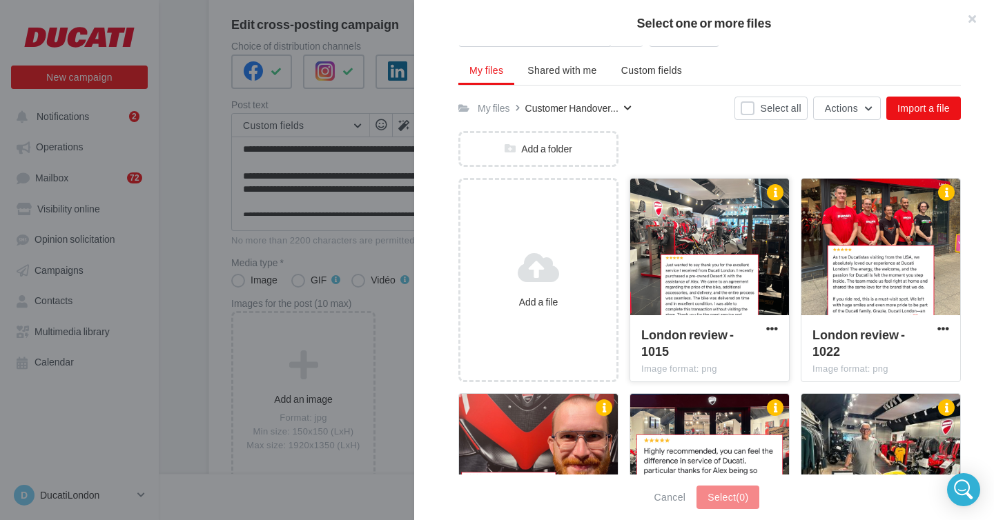 This screenshot has height=520, width=994. Describe the element at coordinates (923, 108) in the screenshot. I see `button: Import a file` at that location.